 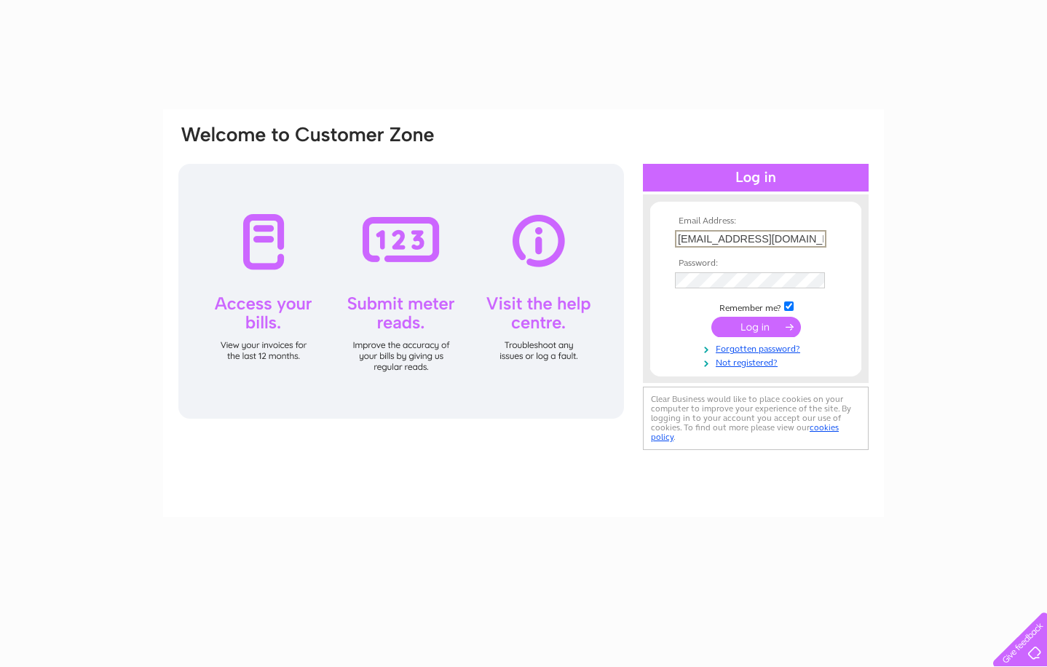 I want to click on a: cookies policy, so click(x=745, y=432).